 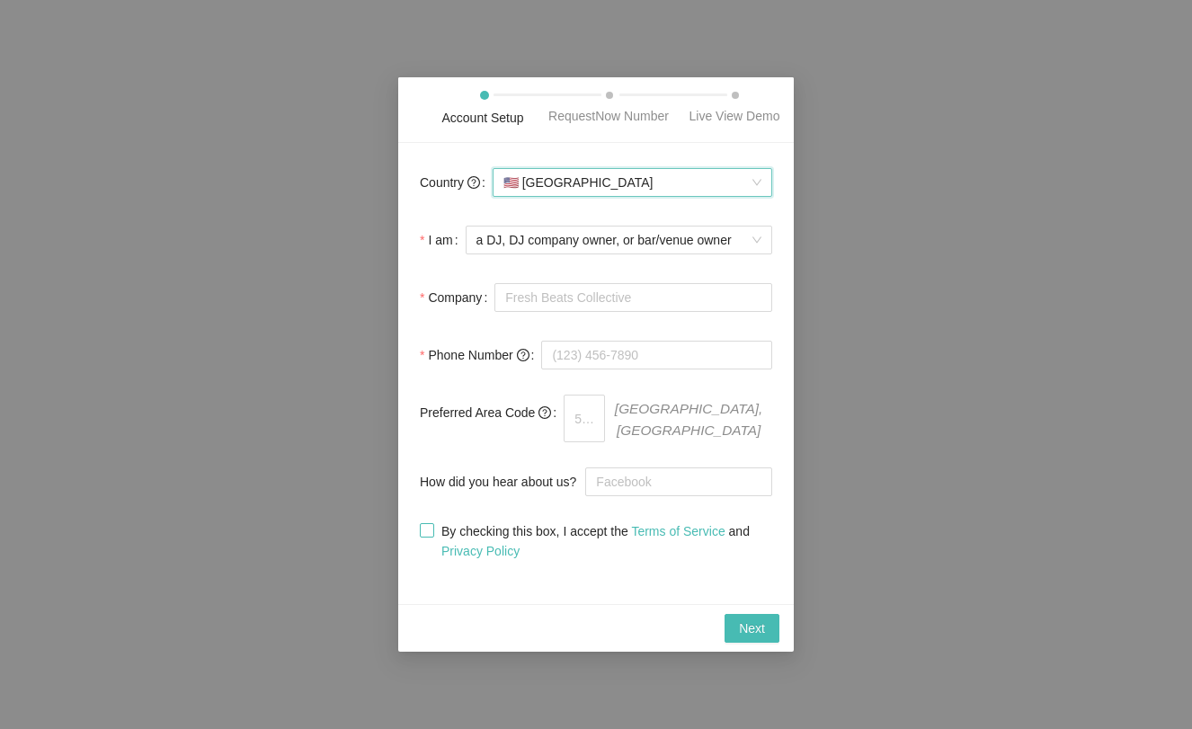 I want to click on a: Privacy Policy, so click(x=480, y=551).